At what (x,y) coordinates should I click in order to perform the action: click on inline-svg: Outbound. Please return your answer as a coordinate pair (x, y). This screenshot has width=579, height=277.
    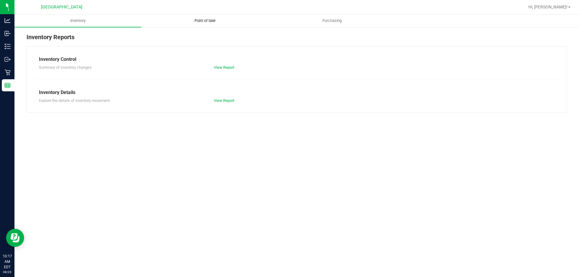
    Looking at the image, I should click on (8, 59).